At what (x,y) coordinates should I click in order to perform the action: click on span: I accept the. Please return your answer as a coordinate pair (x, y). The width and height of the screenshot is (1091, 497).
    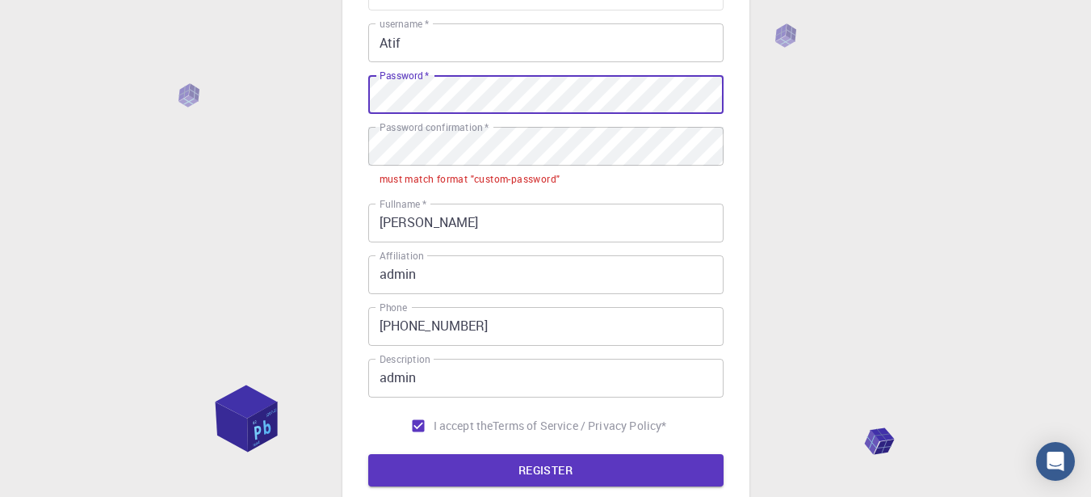
    Looking at the image, I should click on (464, 426).